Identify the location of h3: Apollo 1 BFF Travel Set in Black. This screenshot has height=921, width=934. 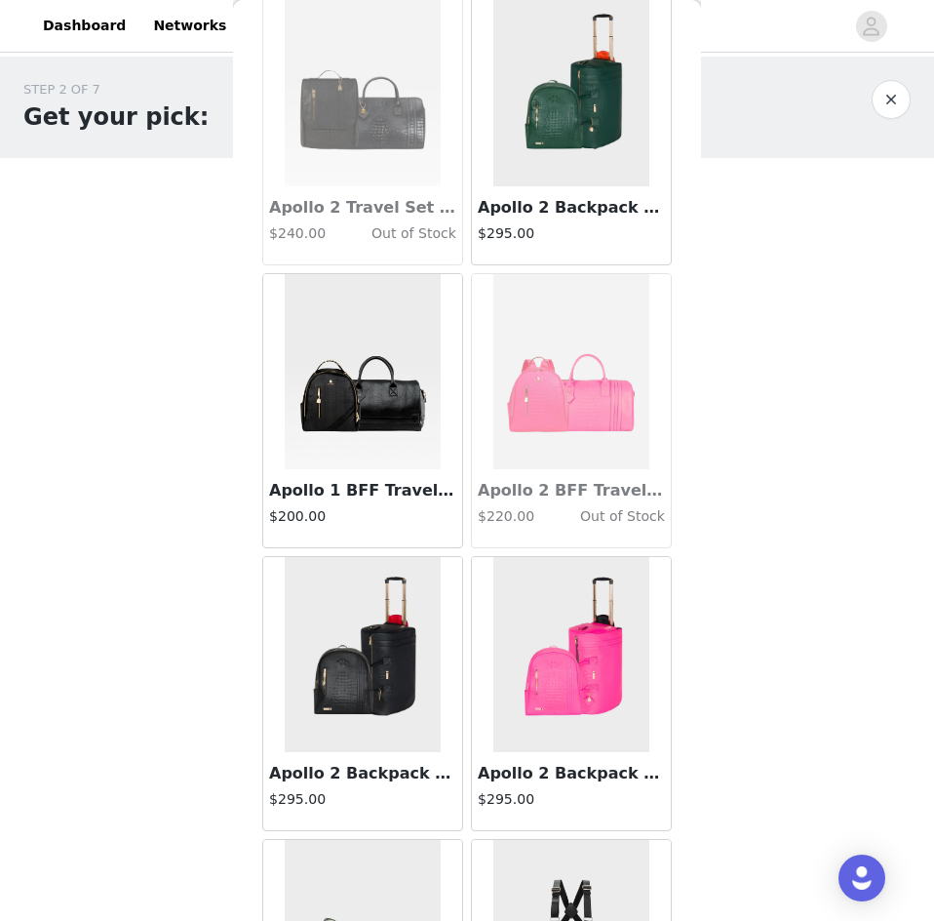
(363, 491).